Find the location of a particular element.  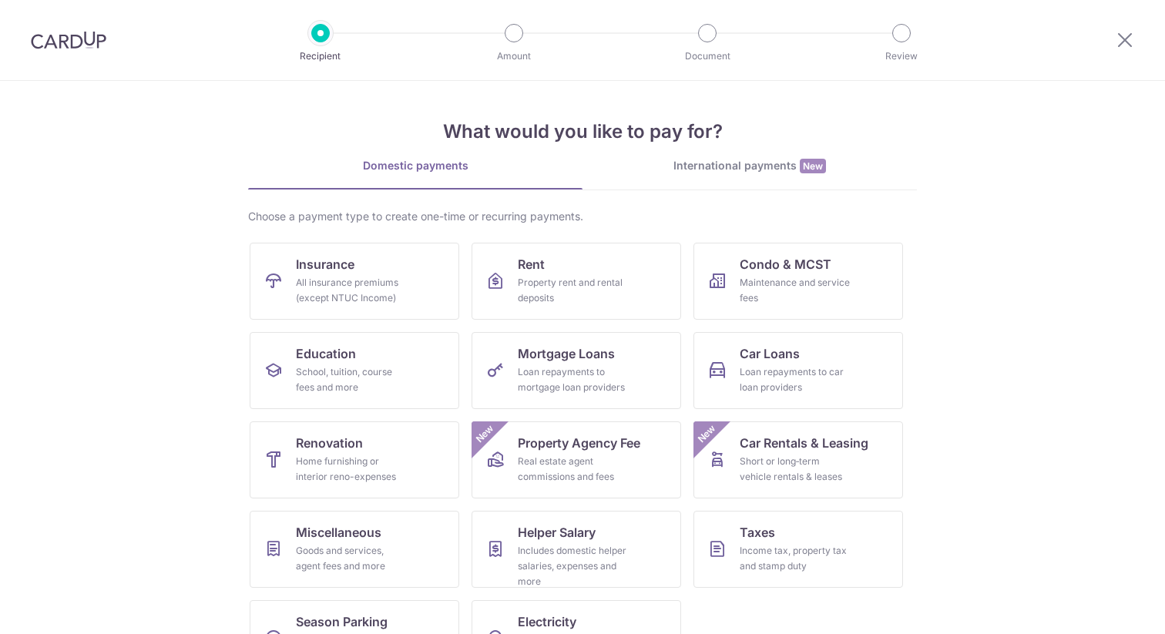

div: Goods and services, agent fees and more is located at coordinates (351, 559).